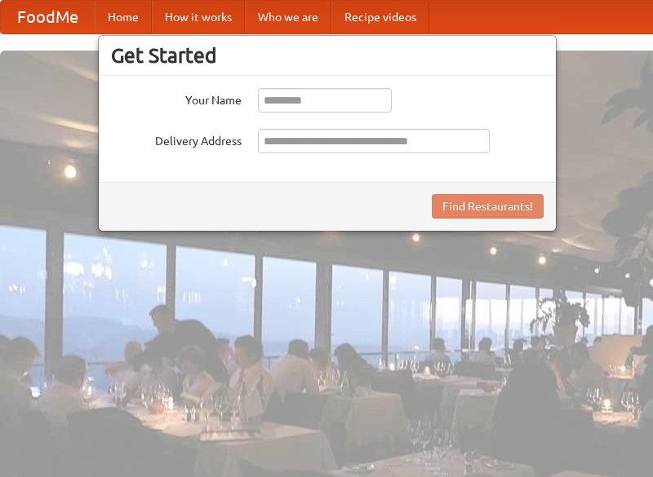  Describe the element at coordinates (47, 17) in the screenshot. I see `a: FoodMe` at that location.